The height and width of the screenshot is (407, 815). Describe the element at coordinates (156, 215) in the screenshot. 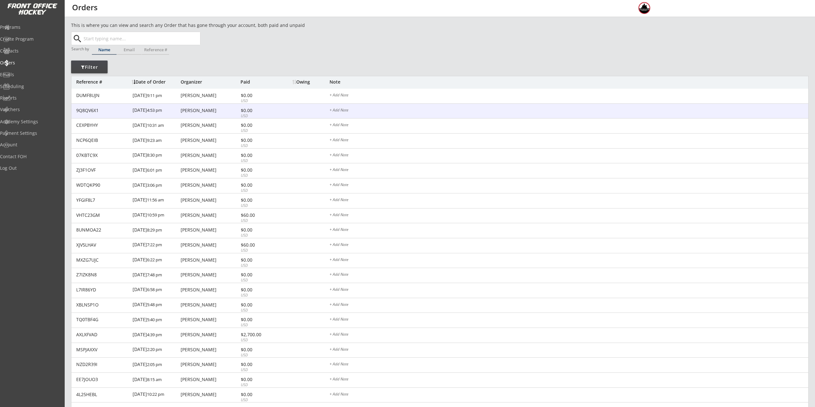

I see `font: 10:59 pm` at that location.